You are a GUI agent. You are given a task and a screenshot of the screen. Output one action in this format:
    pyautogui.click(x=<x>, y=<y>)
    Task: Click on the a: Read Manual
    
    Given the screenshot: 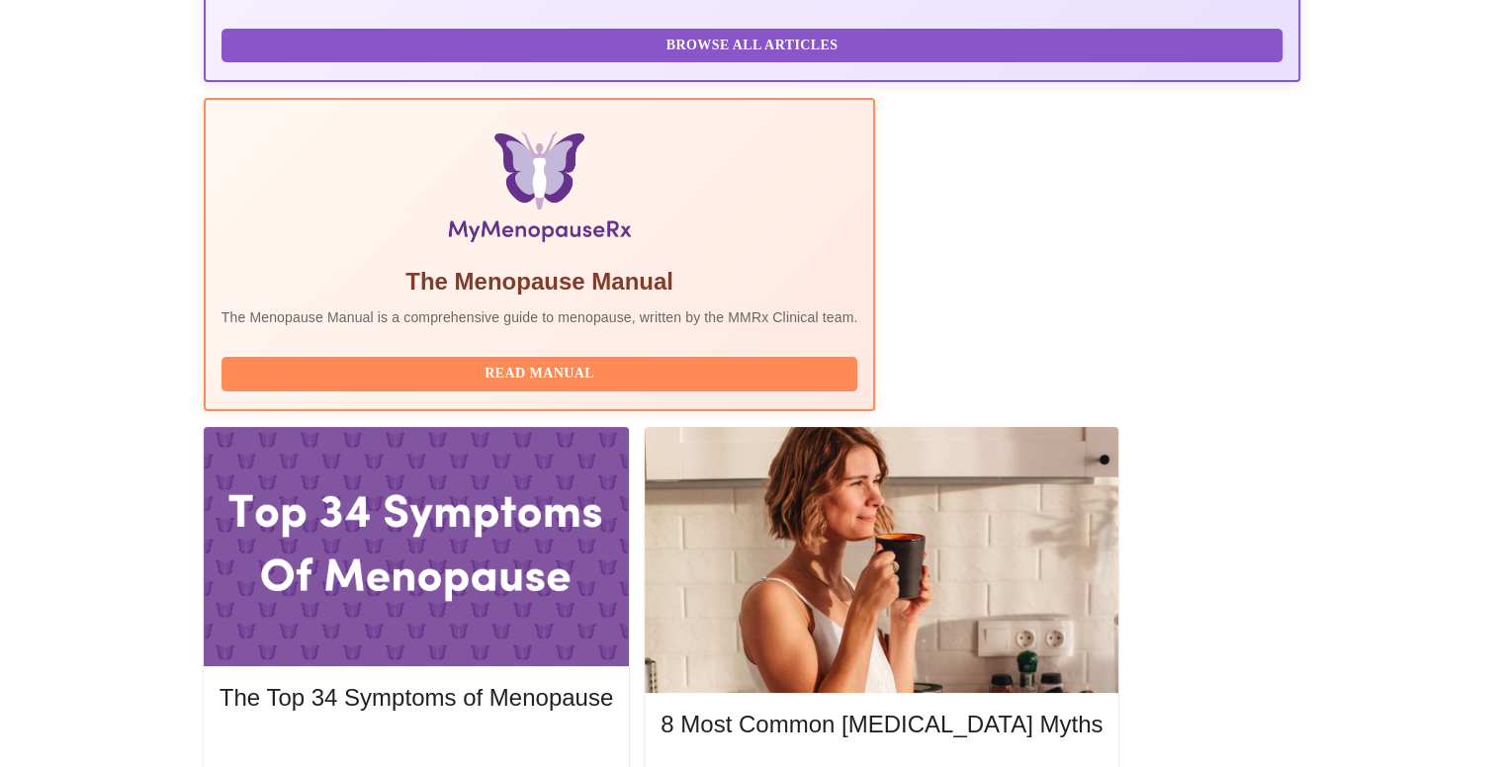 What is the action you would take?
    pyautogui.click(x=542, y=372)
    